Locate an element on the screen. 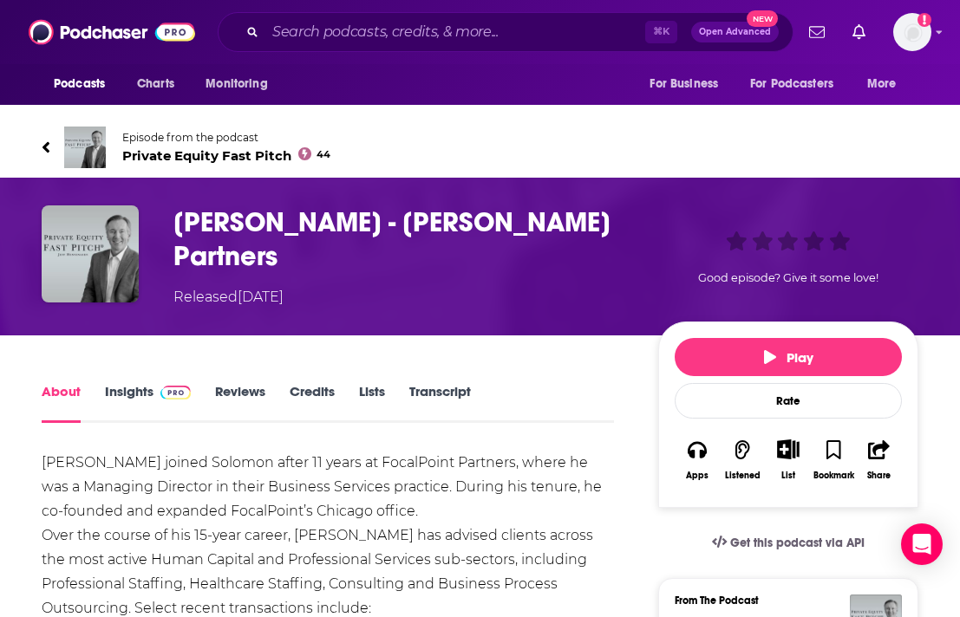  div: Search podcasts, credits, & more... is located at coordinates (505, 32).